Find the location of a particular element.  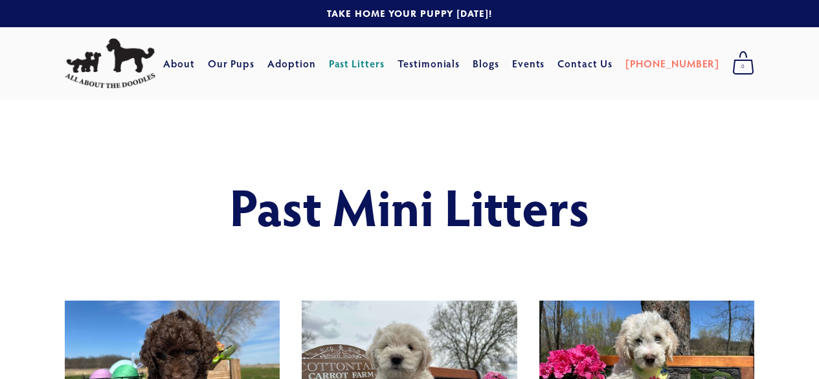

a: Our Pups is located at coordinates (231, 63).